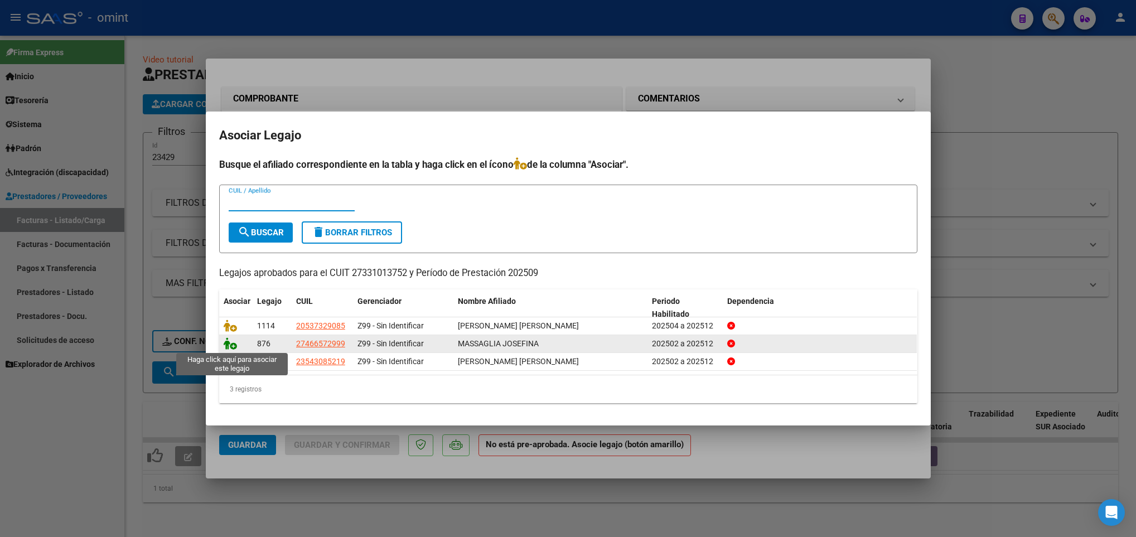  I want to click on span: 23543085219, so click(321, 362).